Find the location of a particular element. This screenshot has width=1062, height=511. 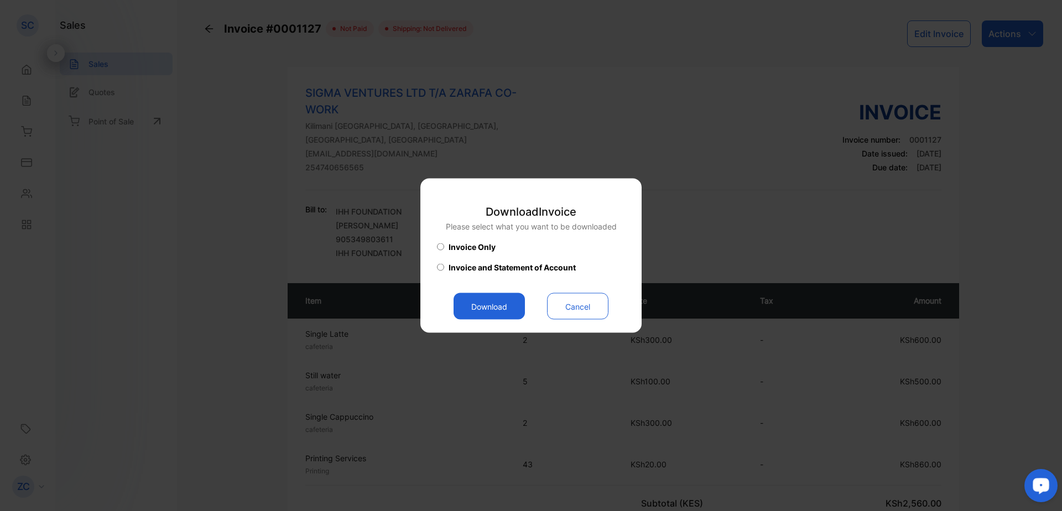

span: Invoice Only is located at coordinates (472, 247).